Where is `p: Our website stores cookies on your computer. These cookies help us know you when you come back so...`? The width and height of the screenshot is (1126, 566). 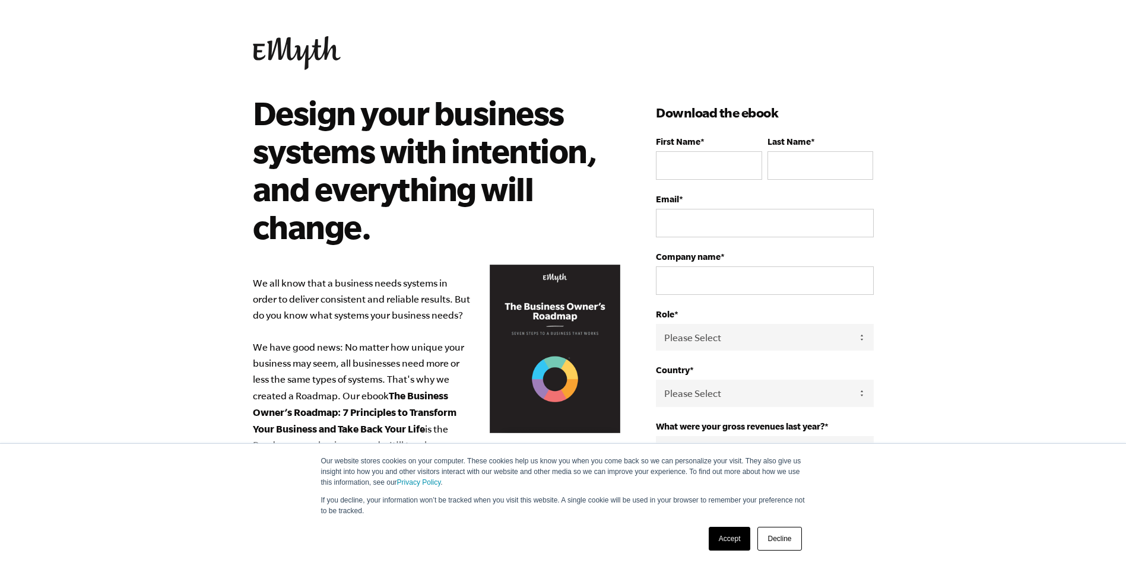
p: Our website stores cookies on your computer. These cookies help us know you when you come back so... is located at coordinates (563, 472).